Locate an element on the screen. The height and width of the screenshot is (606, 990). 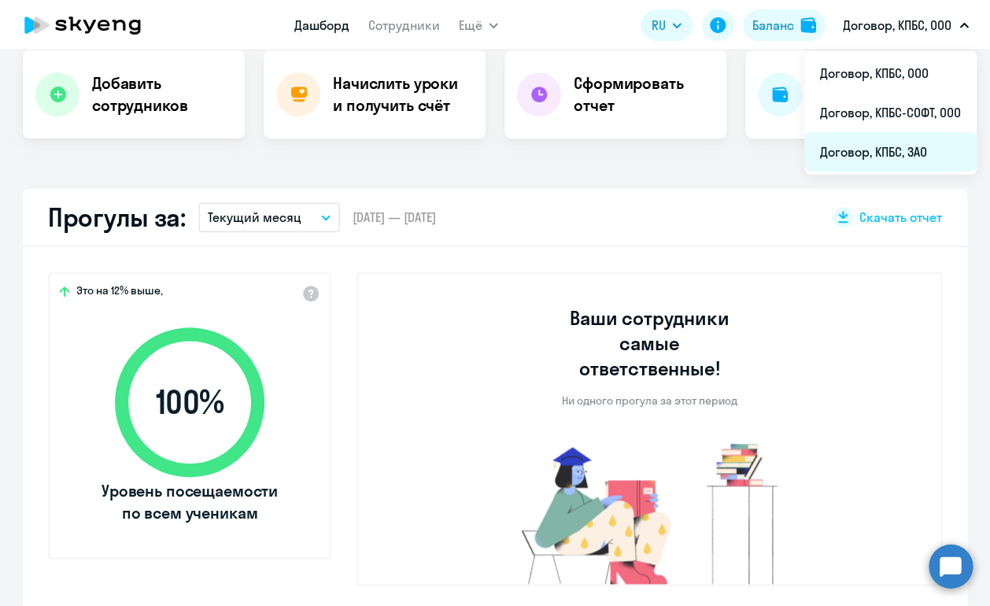
a: Балансbalance is located at coordinates (784, 25).